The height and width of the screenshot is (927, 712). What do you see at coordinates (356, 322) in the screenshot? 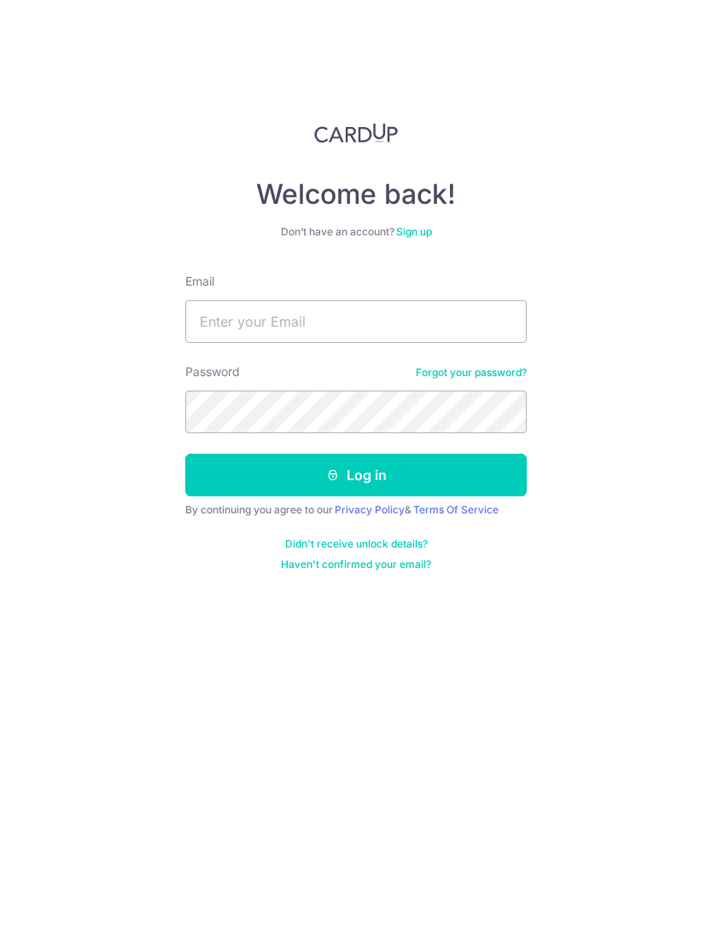
I see `input: Enter your Email` at bounding box center [356, 322].